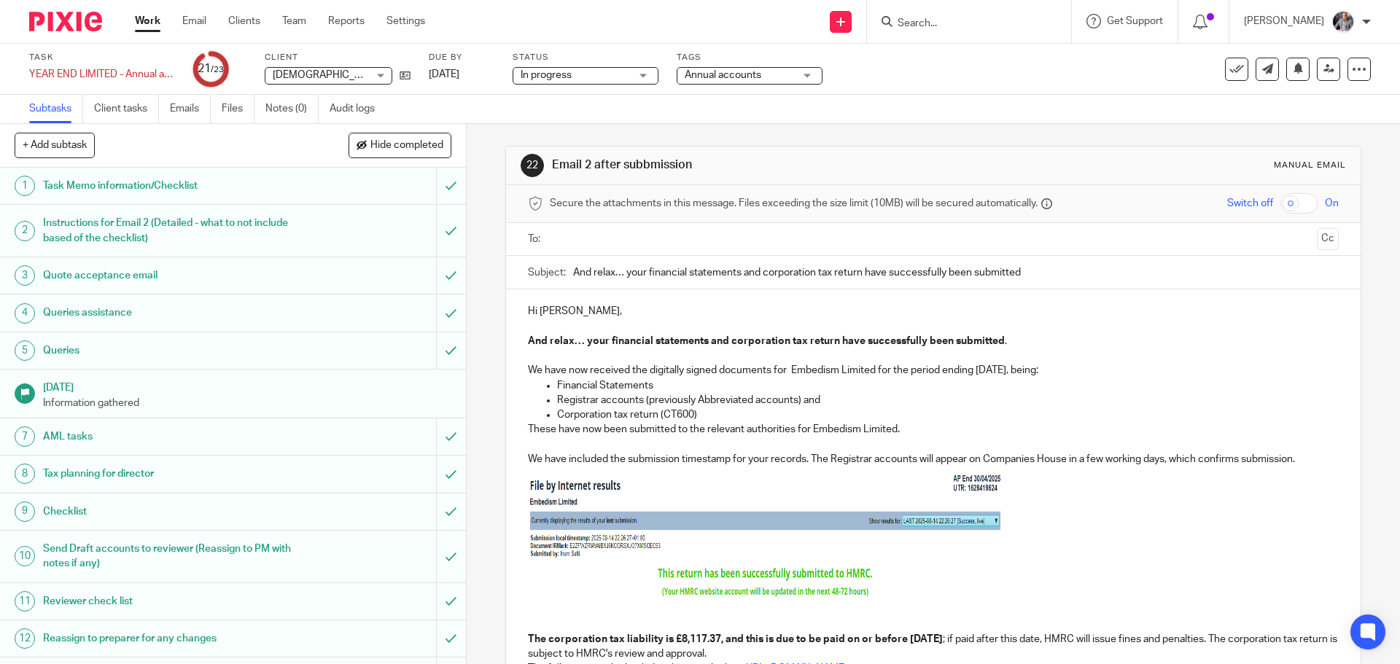 The height and width of the screenshot is (664, 1400). Describe the element at coordinates (169, 230) in the screenshot. I see `h1: Instructions for Email 2 (Detailed - what to not include based of the checklist)` at that location.